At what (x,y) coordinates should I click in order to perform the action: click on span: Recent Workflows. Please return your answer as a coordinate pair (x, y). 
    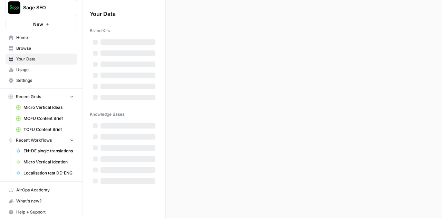
    Looking at the image, I should click on (34, 140).